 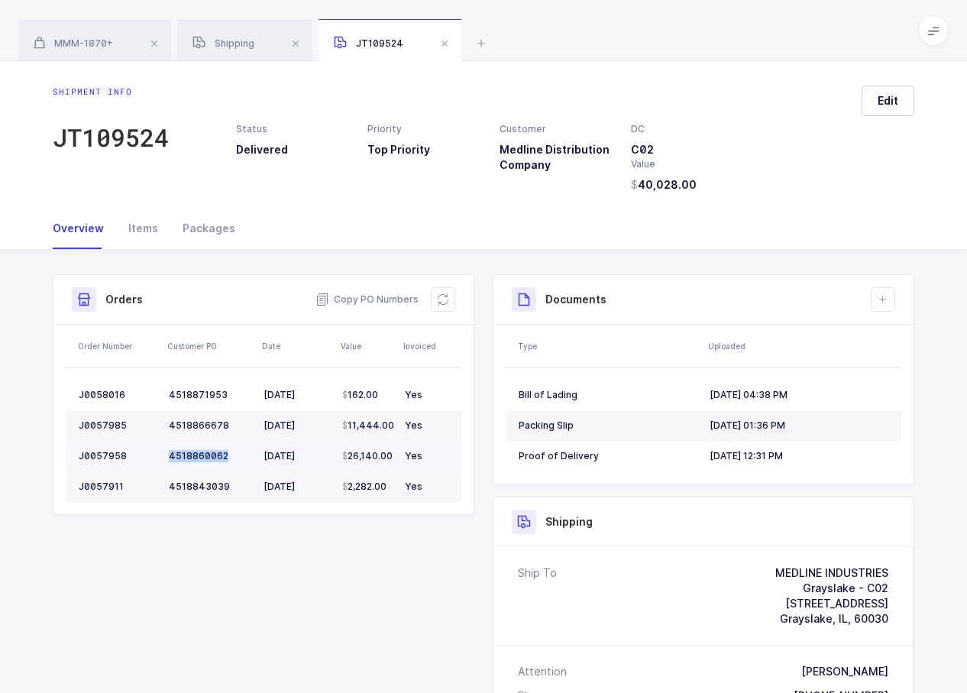 What do you see at coordinates (210, 346) in the screenshot?
I see `div: Customer PO` at bounding box center [210, 346].